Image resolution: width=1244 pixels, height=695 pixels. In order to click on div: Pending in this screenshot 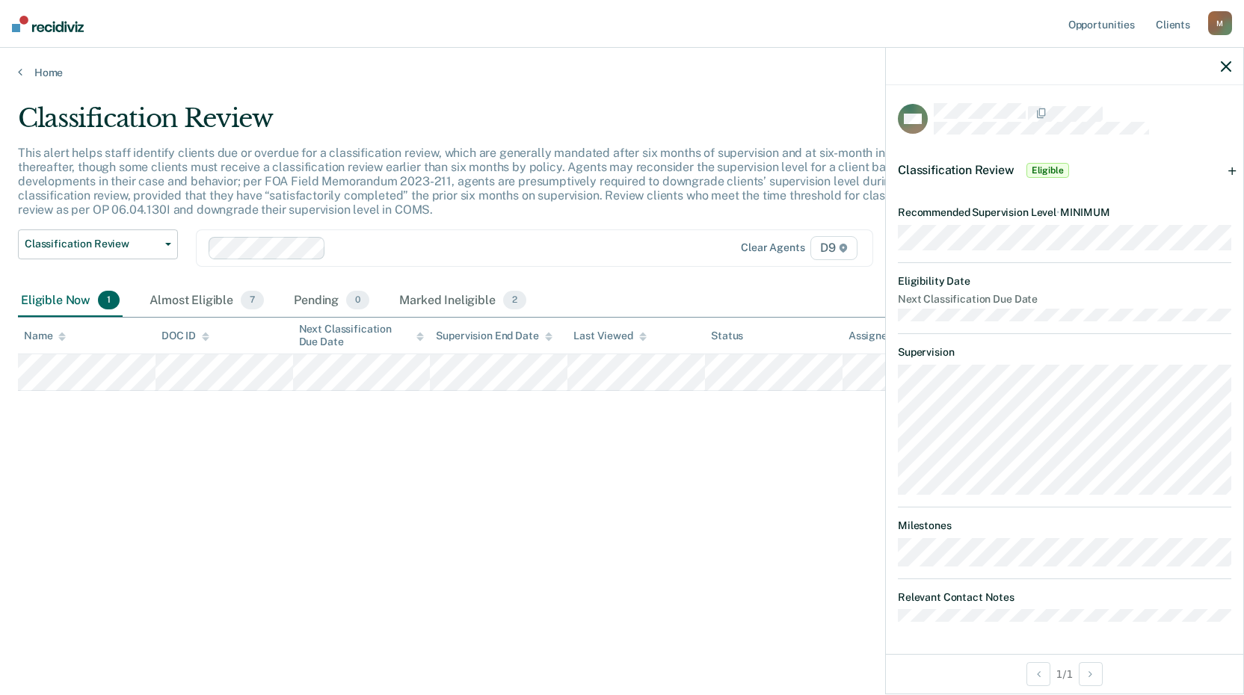, I will do `click(331, 301)`.